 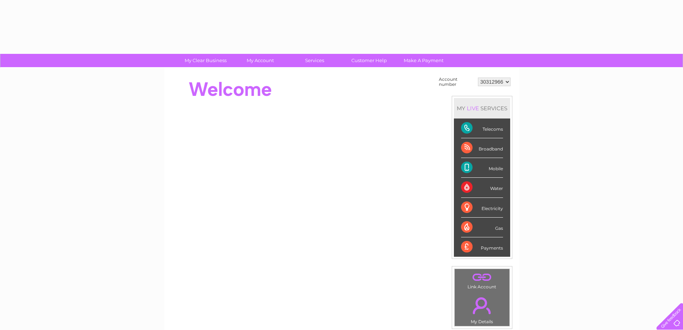 What do you see at coordinates (206, 60) in the screenshot?
I see `a: My Clear Business` at bounding box center [206, 60].